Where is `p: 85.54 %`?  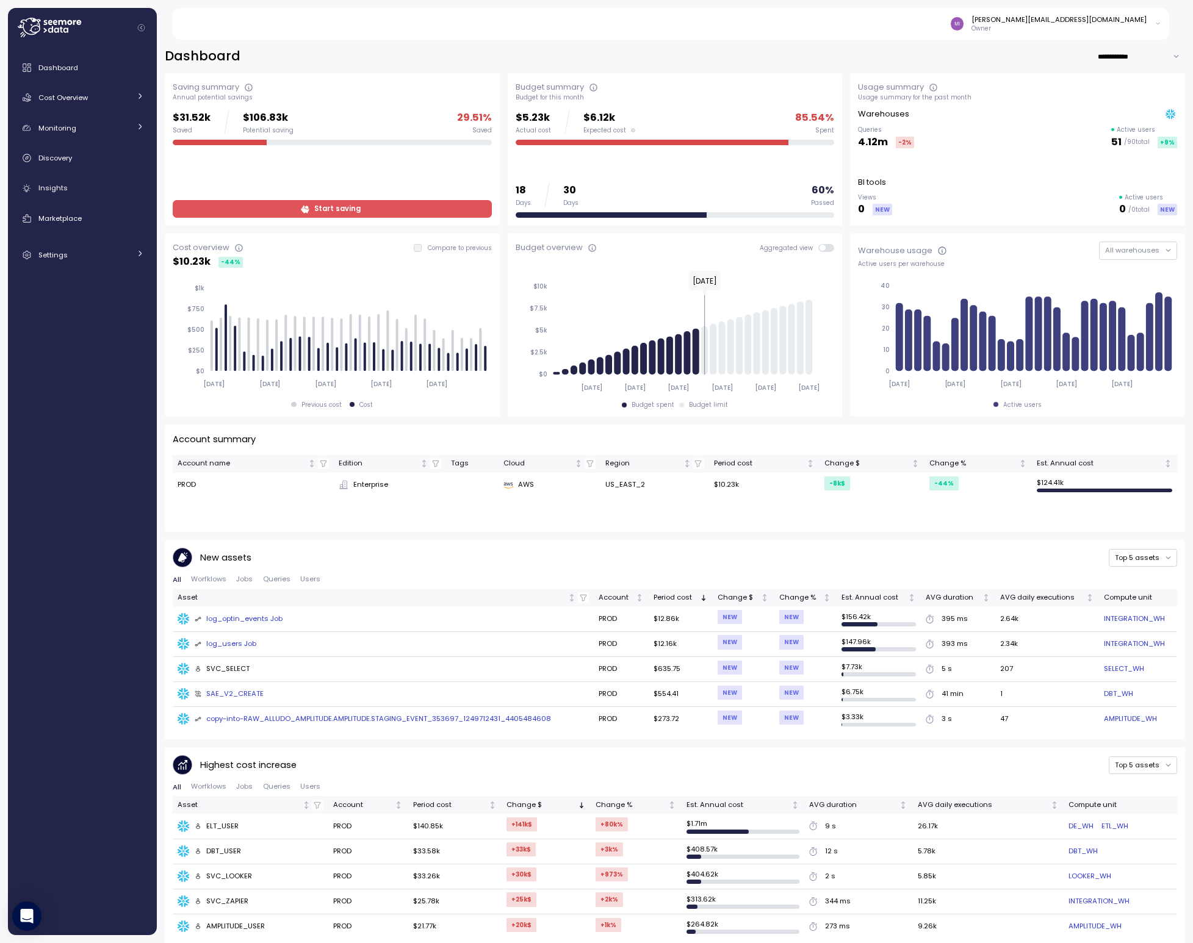 p: 85.54 % is located at coordinates (815, 118).